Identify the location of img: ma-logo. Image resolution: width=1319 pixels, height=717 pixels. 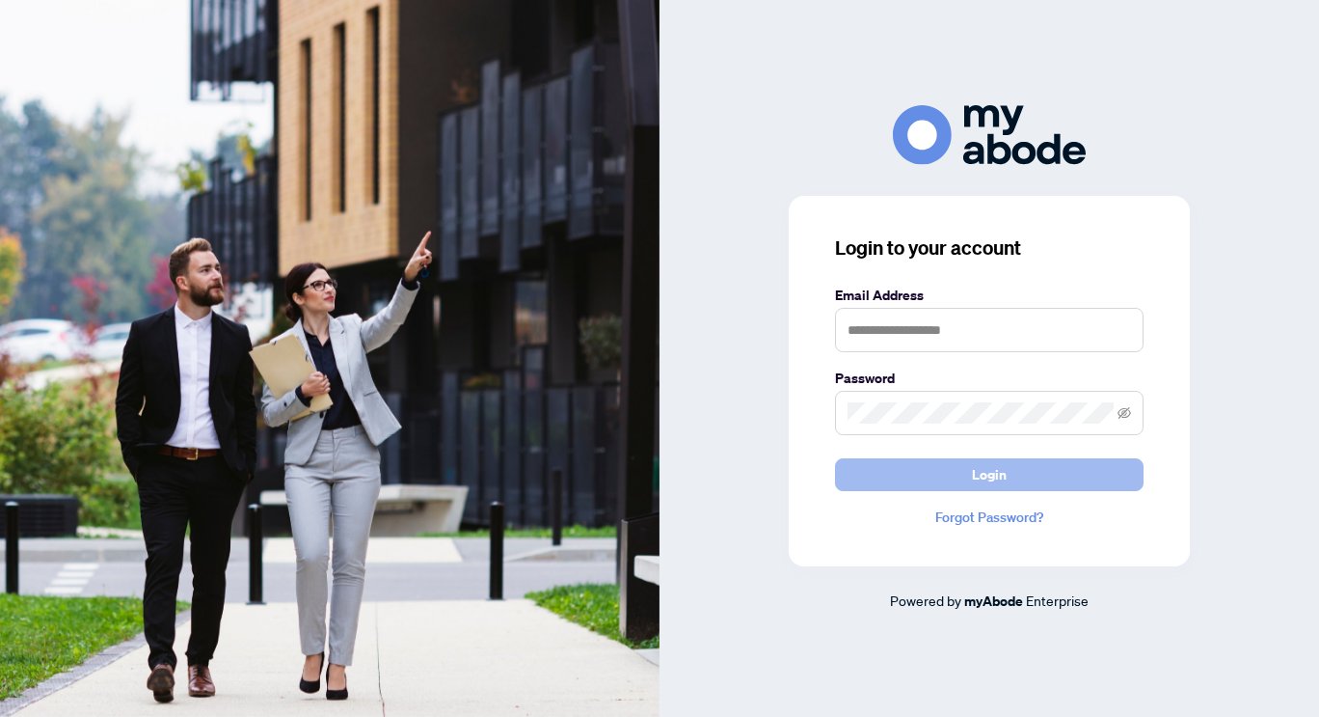
(989, 134).